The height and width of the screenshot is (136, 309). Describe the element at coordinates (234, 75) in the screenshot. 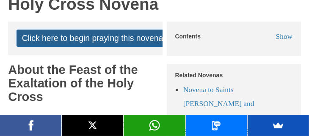

I see `h5: Related Novenas` at that location.